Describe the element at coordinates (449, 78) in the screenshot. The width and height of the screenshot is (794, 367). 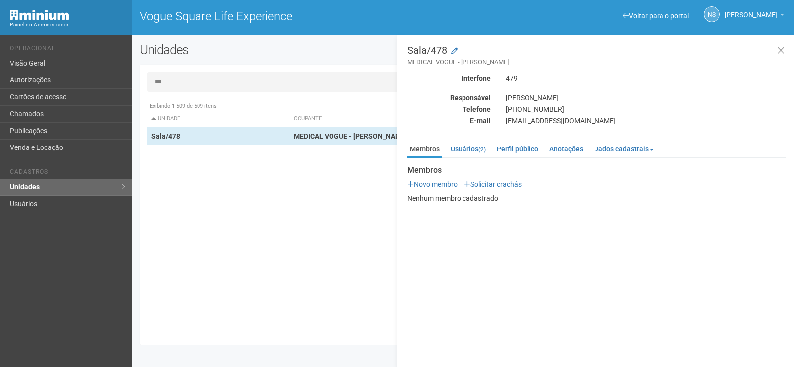
I see `div: Interfone` at that location.